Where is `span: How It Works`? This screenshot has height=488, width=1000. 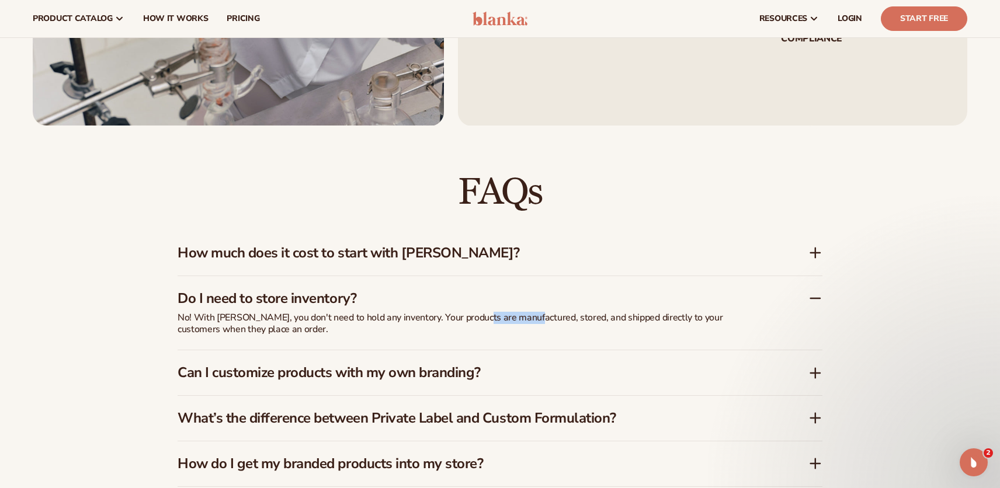
span: How It Works is located at coordinates (176, 19).